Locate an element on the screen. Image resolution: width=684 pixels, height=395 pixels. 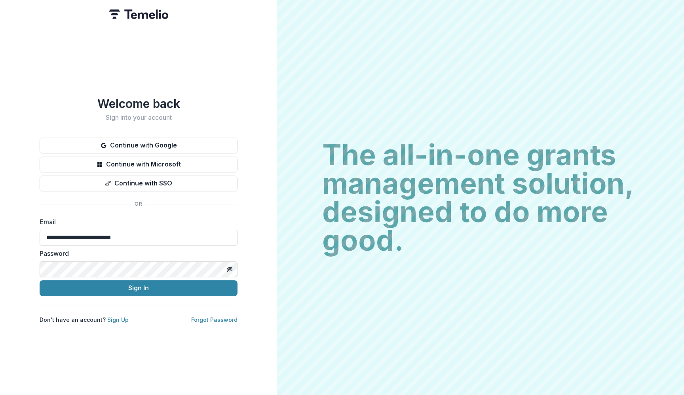
a: Forgot Password is located at coordinates (214, 320).